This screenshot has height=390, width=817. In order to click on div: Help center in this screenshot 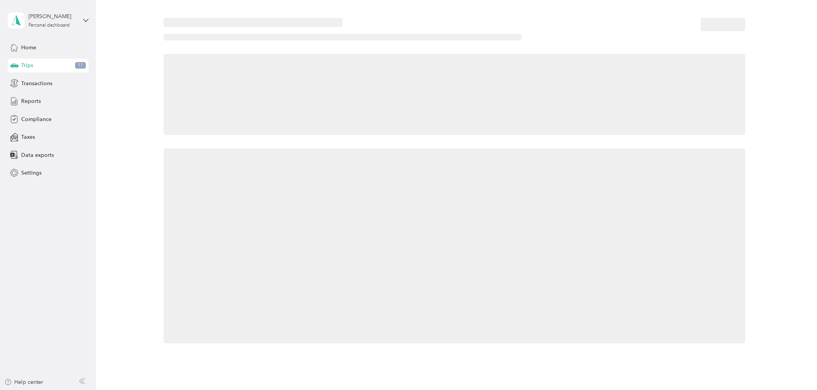, I will do `click(24, 382)`.